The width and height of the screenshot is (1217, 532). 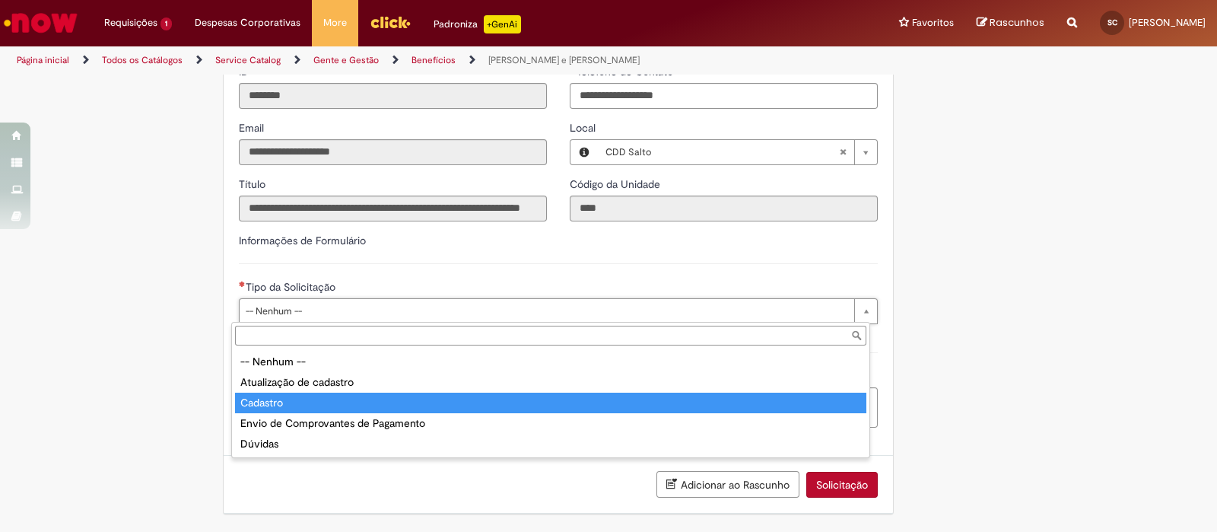 What do you see at coordinates (551, 423) in the screenshot?
I see `div: Envio de Comprovantes de Pagamento` at bounding box center [551, 423].